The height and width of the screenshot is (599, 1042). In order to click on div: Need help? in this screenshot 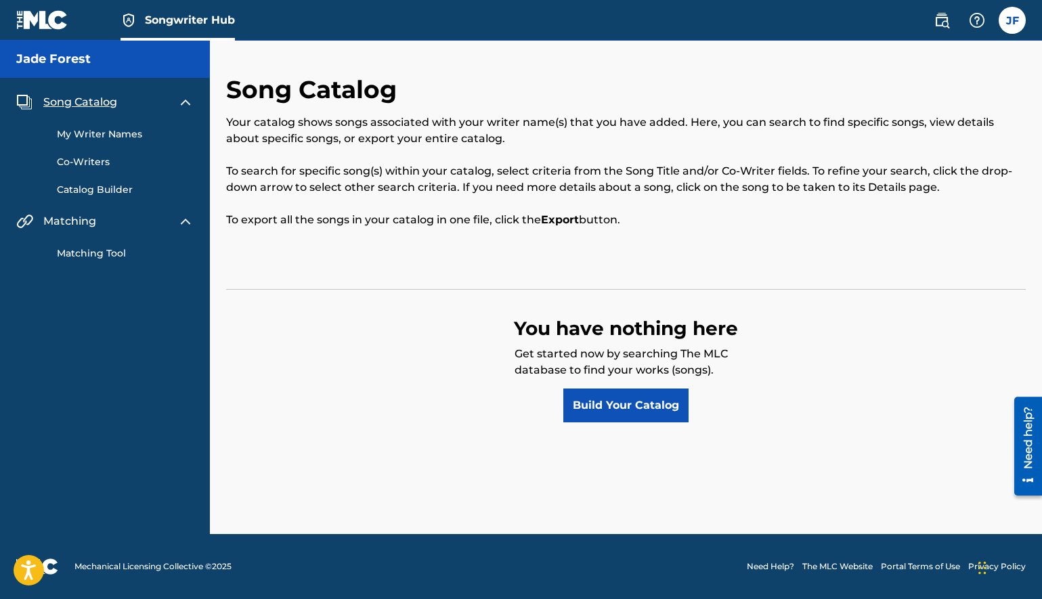, I will do `click(24, 46)`.